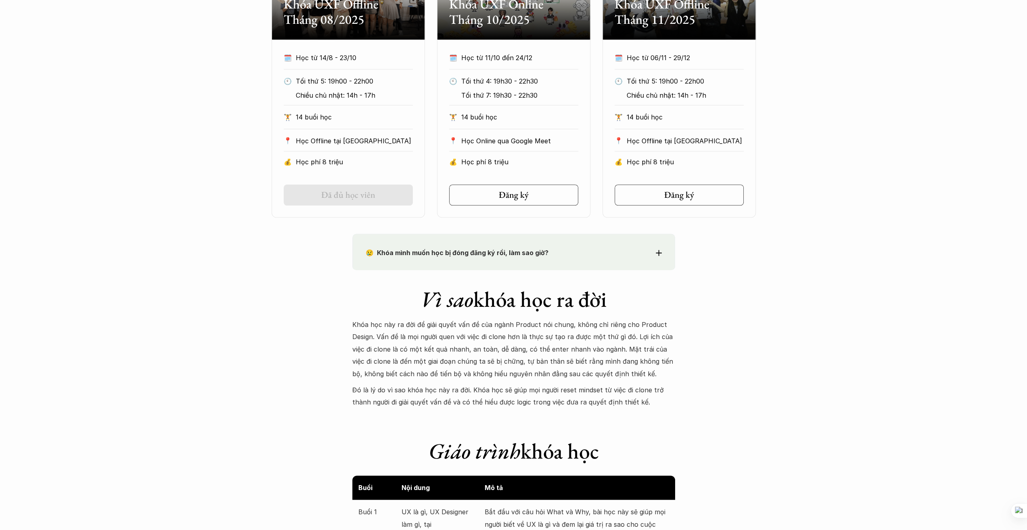 The image size is (1027, 530). What do you see at coordinates (514, 349) in the screenshot?
I see `p: Khóa học này ra đời để giải quyết vấn đề của ngành Product nói chung, không chỉ riêng cho Product...` at bounding box center [514, 349].